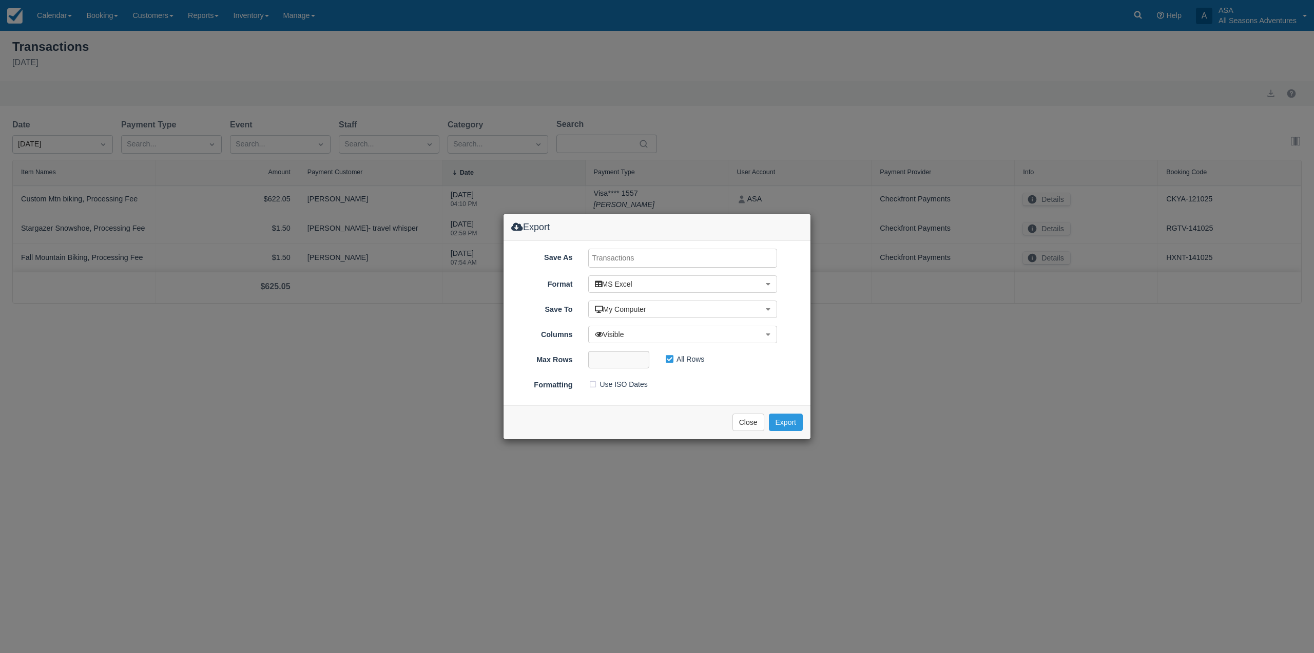 This screenshot has height=653, width=1314. I want to click on span: Visible, so click(609, 334).